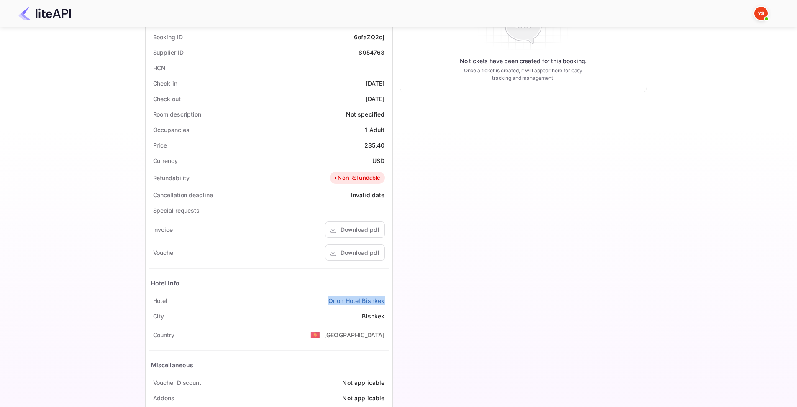 The width and height of the screenshot is (797, 407). Describe the element at coordinates (163, 230) in the screenshot. I see `div: Invoice` at that location.